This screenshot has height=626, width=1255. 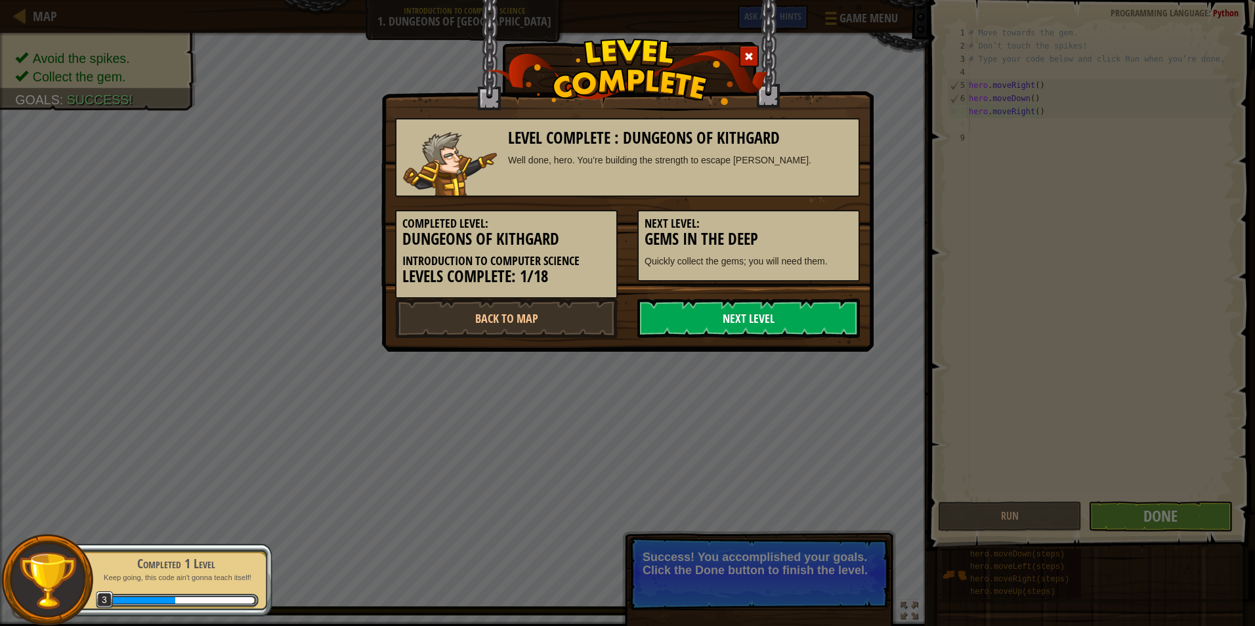 What do you see at coordinates (176, 578) in the screenshot?
I see `p: Keep going, this code ain't gonna teach itself!` at bounding box center [176, 578].